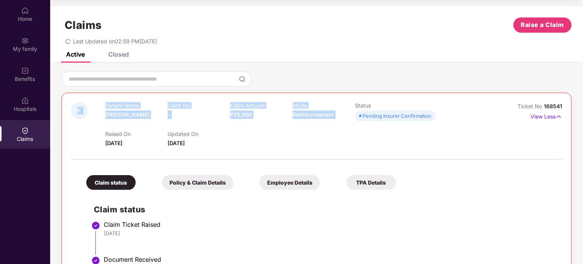  What do you see at coordinates (546, 116) in the screenshot?
I see `p: View Less` at bounding box center [546, 116].